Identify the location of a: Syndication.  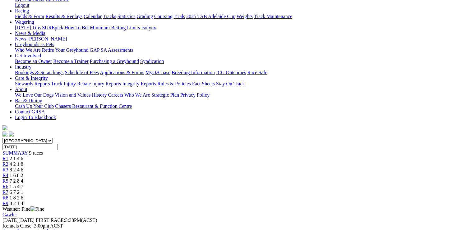
(152, 61).